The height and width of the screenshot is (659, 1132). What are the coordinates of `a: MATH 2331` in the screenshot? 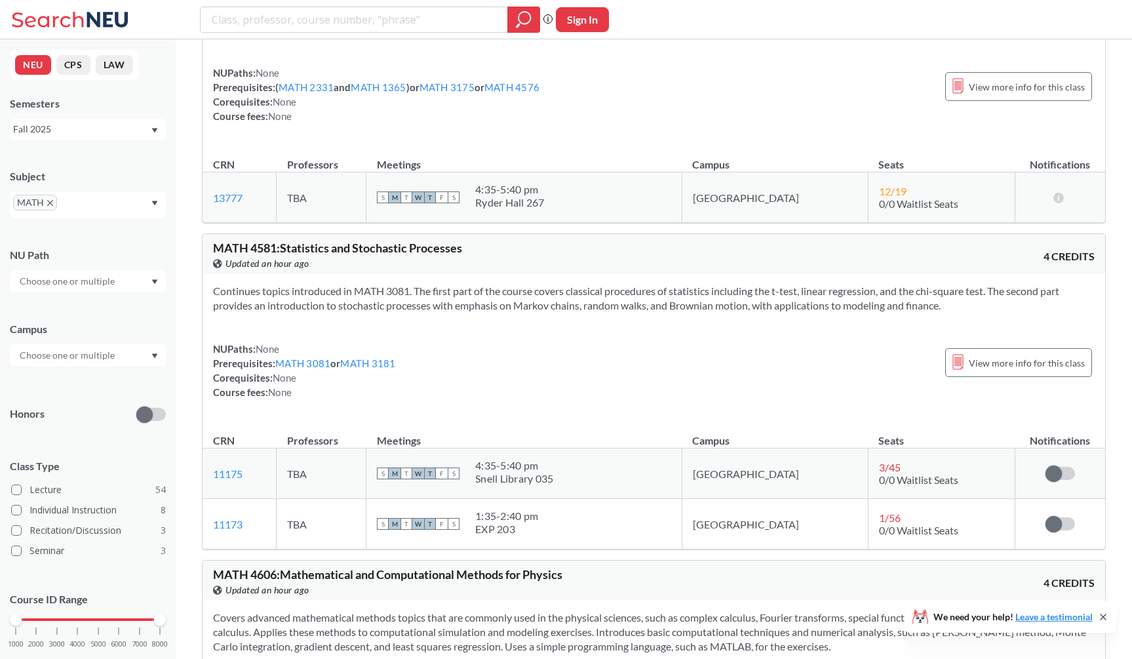 It's located at (306, 87).